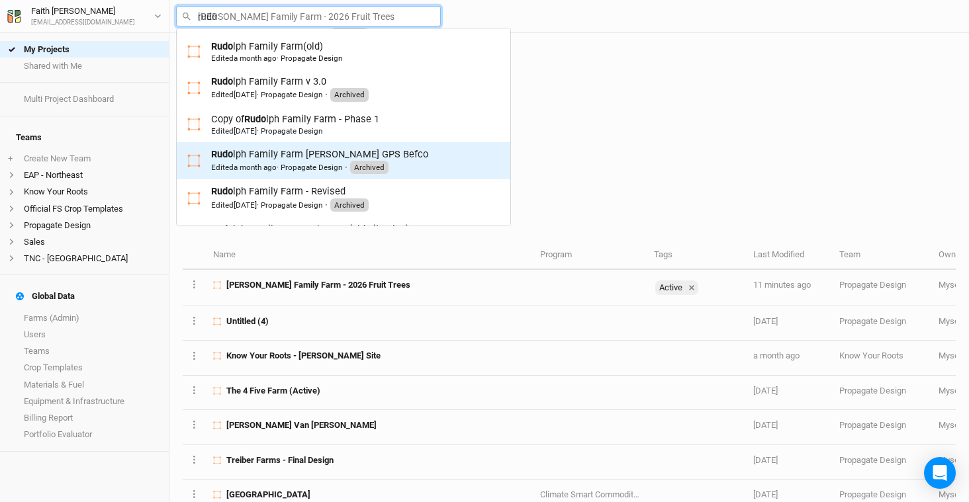 The height and width of the screenshot is (502, 969). Describe the element at coordinates (295, 124) in the screenshot. I see `div: Copy of lph Family Farm - Phase 1` at that location.